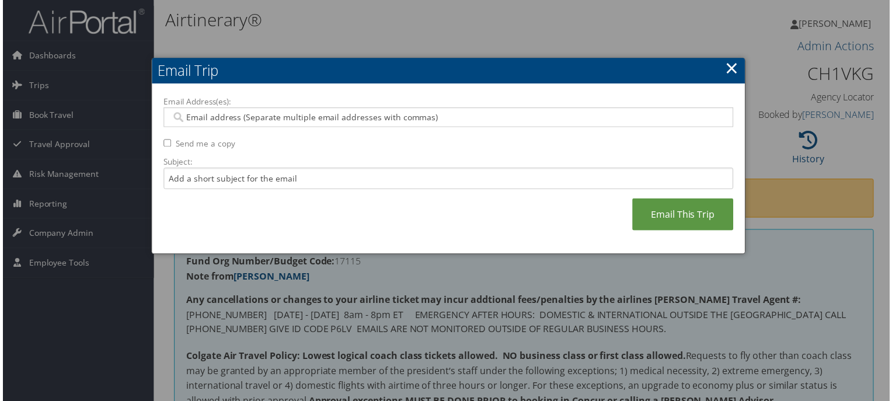 The height and width of the screenshot is (401, 892). I want to click on input: Email address (Separate multiple email addresses with commas), so click(448, 118).